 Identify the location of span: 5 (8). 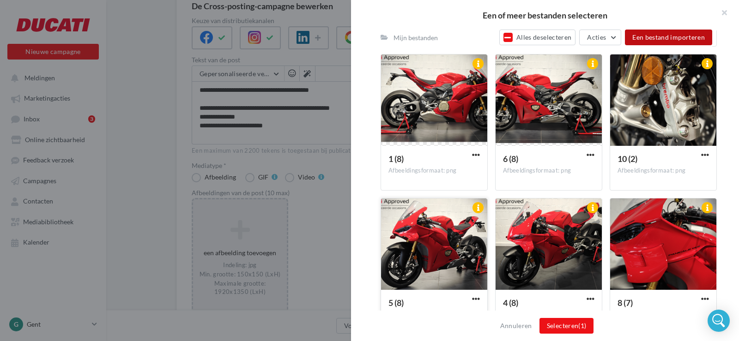
(396, 303).